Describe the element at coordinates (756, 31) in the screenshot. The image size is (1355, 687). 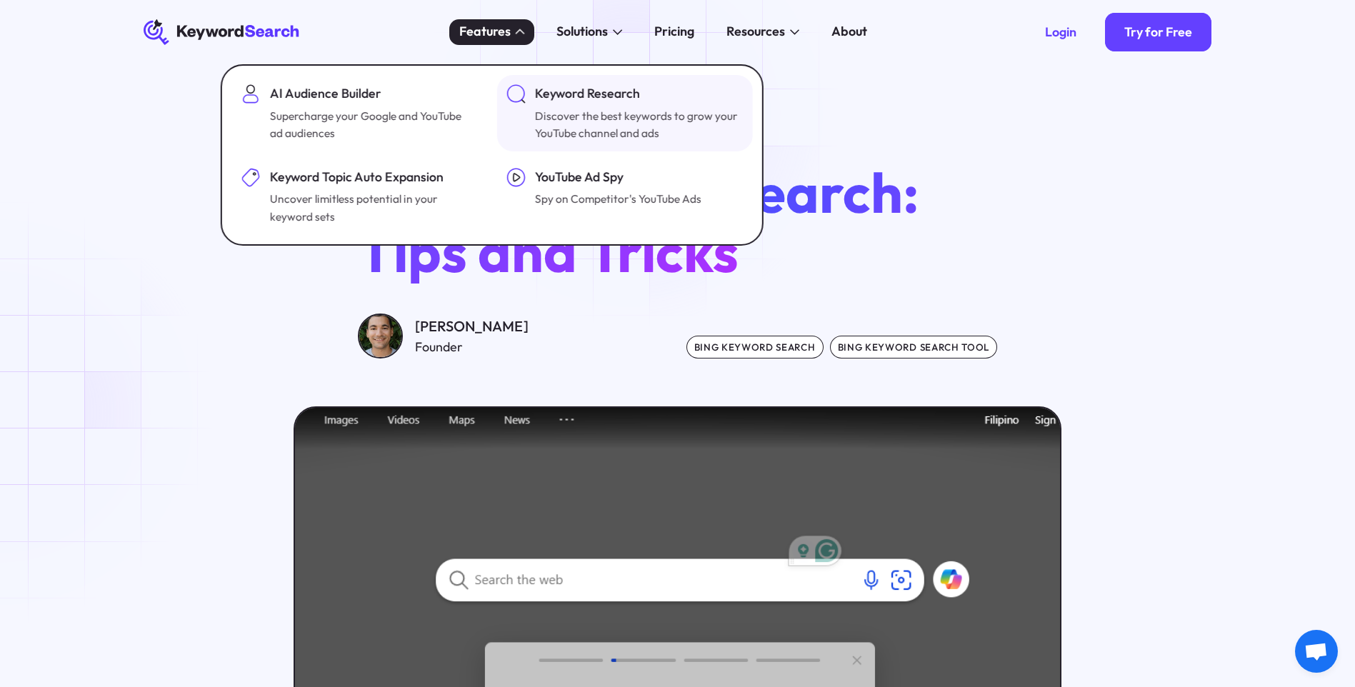
I see `div: Resources` at that location.